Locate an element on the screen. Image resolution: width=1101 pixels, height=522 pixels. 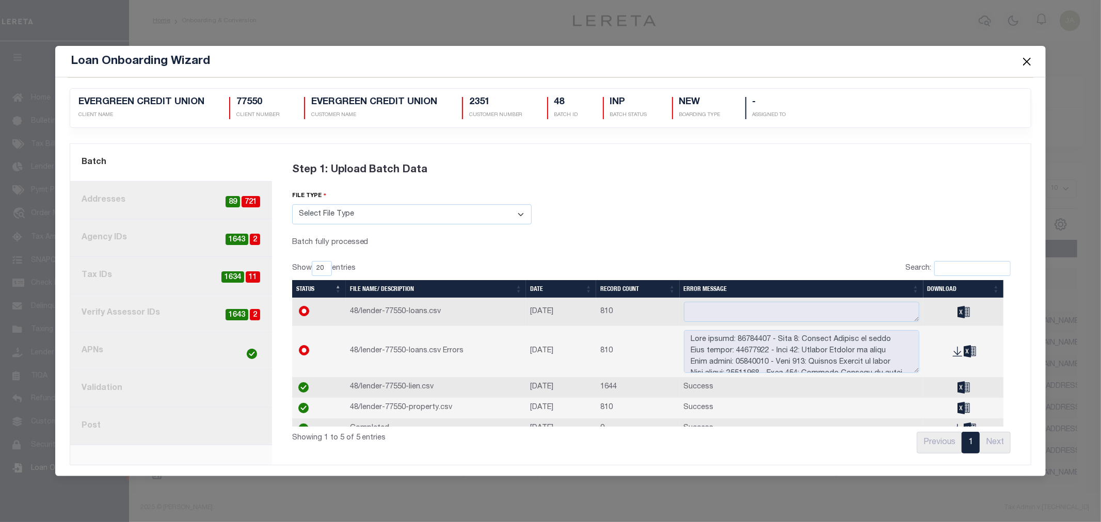
p: CUSTOMER NUMBER is located at coordinates (495, 115).